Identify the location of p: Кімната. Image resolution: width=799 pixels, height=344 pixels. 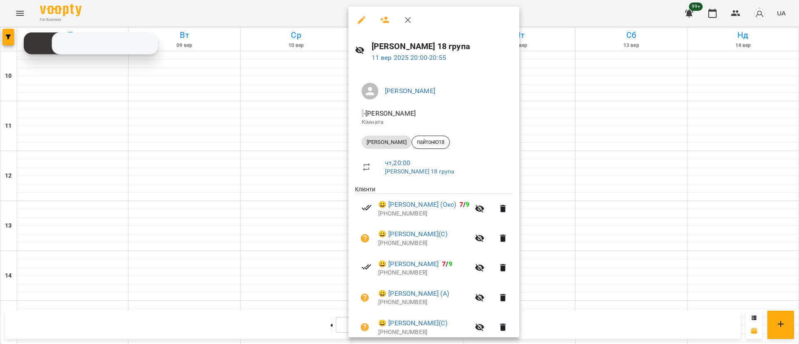
(433, 122).